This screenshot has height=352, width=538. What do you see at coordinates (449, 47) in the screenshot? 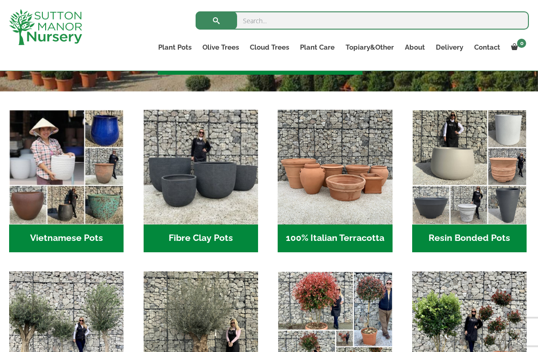
I see `a: Delivery` at bounding box center [449, 47].